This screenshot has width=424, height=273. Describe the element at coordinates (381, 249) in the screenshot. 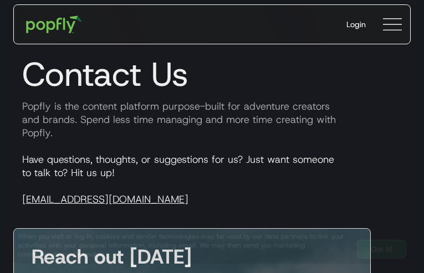

I see `a: Got It!` at that location.